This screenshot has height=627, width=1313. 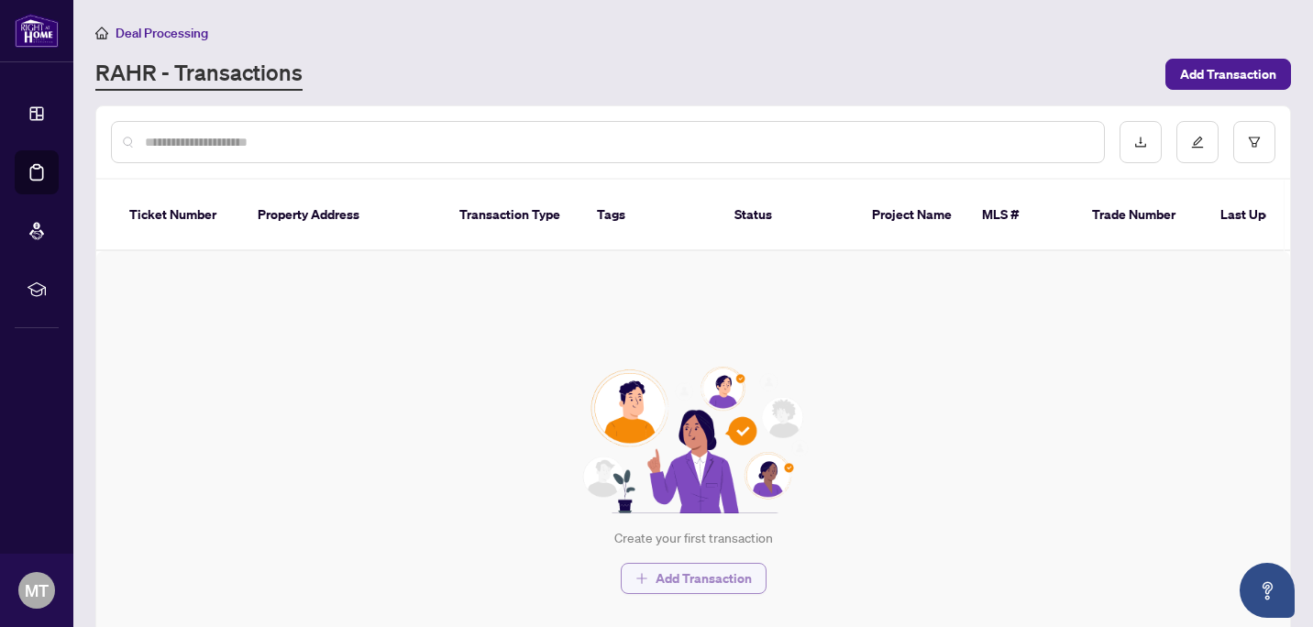 I want to click on button: filter, so click(x=1255, y=142).